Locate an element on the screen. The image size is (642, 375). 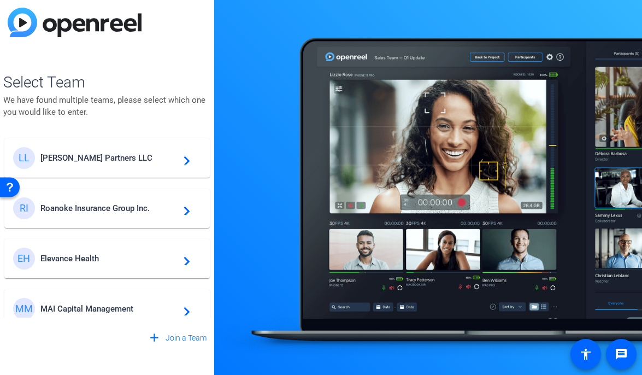
span: Roanoke Insurance Group Inc. is located at coordinates (109, 208).